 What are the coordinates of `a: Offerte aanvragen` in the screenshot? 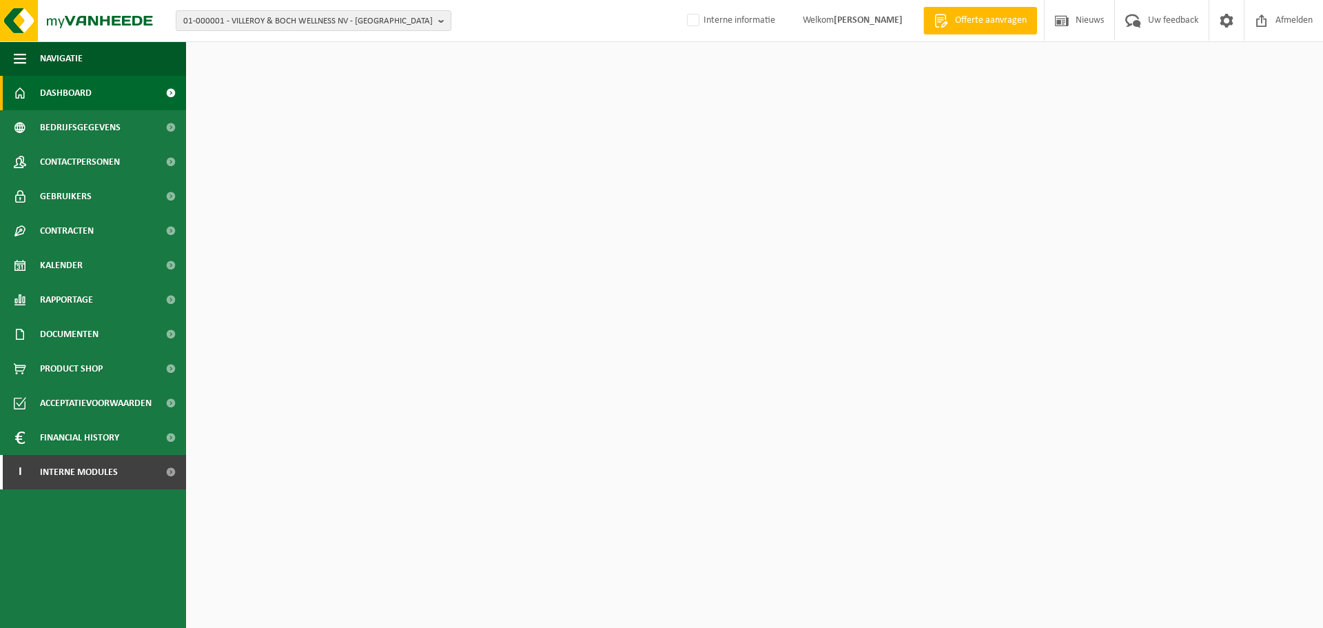 It's located at (980, 21).